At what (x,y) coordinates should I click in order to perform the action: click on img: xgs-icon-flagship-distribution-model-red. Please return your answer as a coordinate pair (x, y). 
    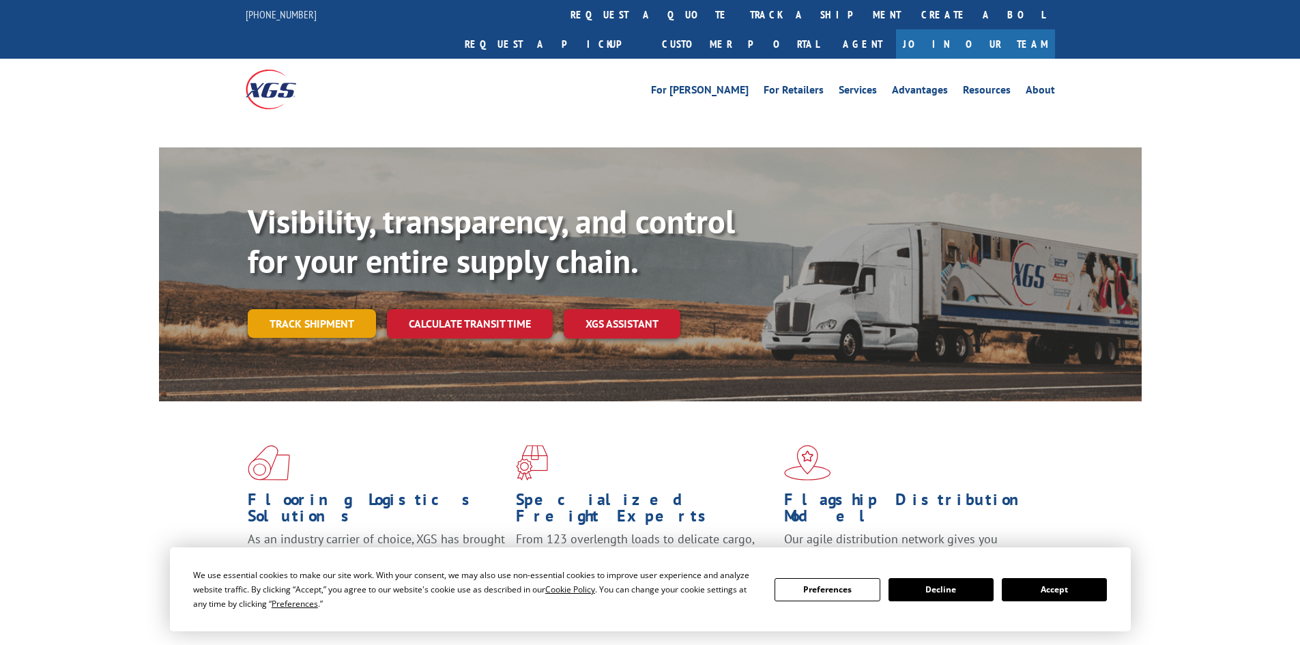
    Looking at the image, I should click on (807, 463).